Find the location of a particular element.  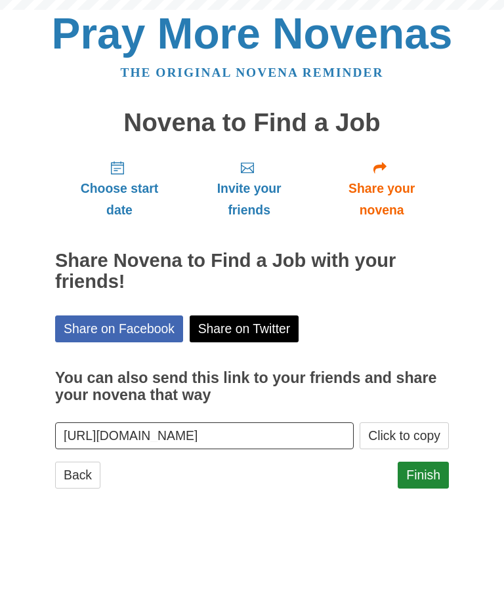

h2: Share Novena to Find a Job with your friends! is located at coordinates (252, 272).